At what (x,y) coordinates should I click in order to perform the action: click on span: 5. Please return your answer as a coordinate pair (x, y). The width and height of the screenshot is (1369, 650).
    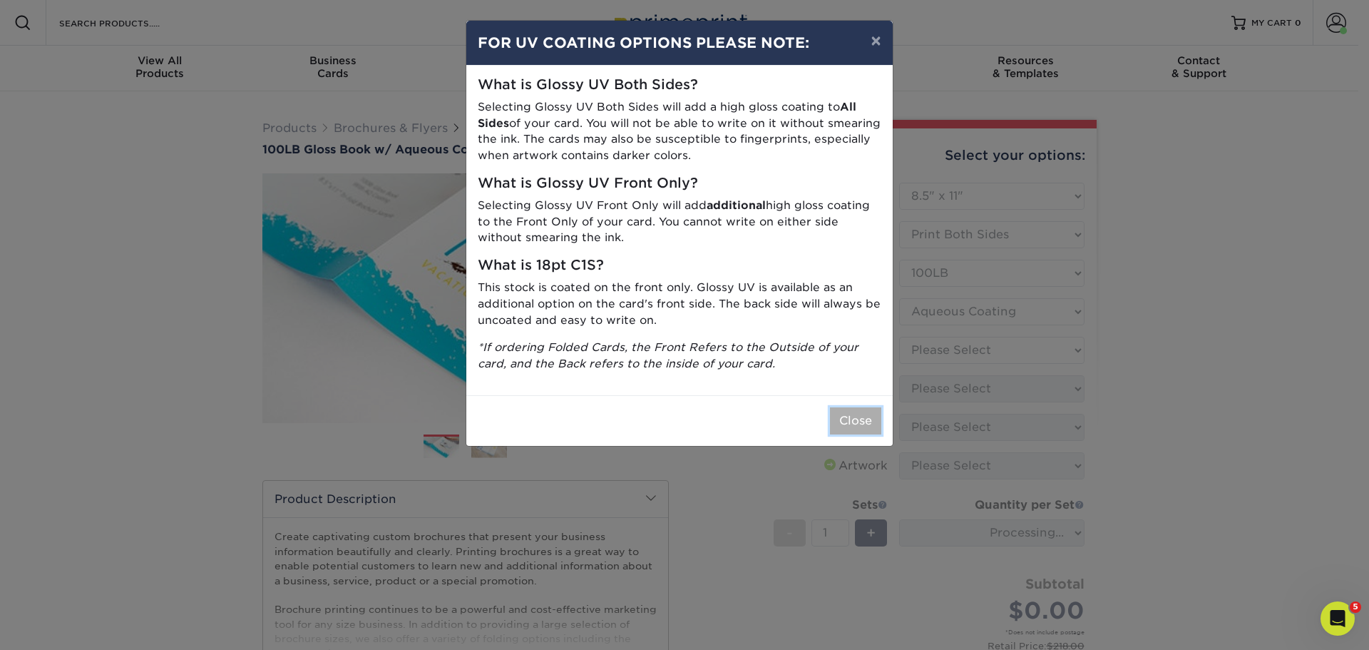
    Looking at the image, I should click on (1356, 607).